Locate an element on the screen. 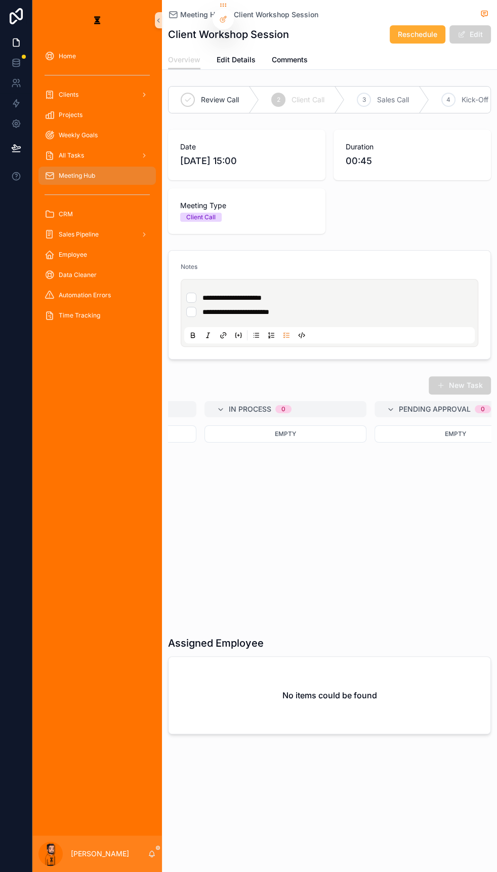  span: Comments is located at coordinates (290, 60).